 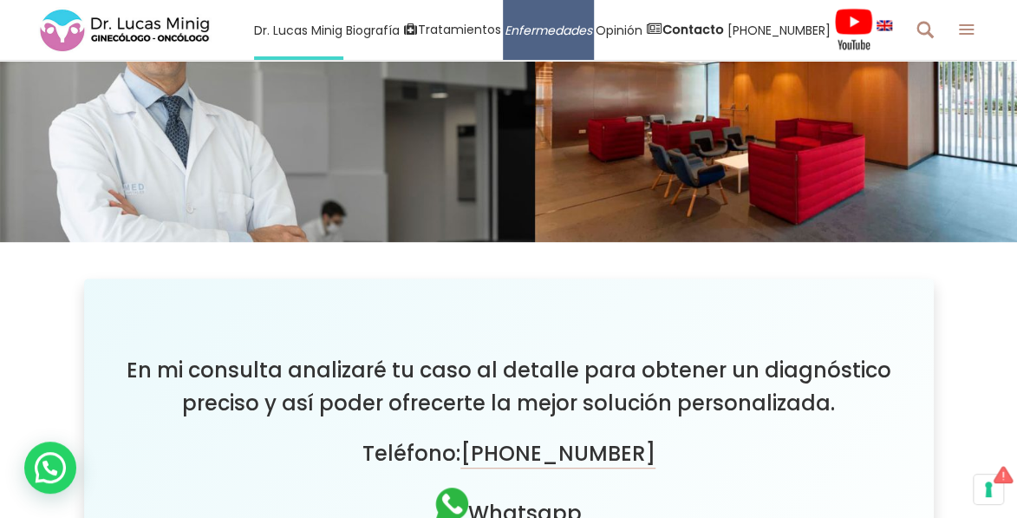 What do you see at coordinates (548, 29) in the screenshot?
I see `span: Enfermedades` at bounding box center [548, 29].